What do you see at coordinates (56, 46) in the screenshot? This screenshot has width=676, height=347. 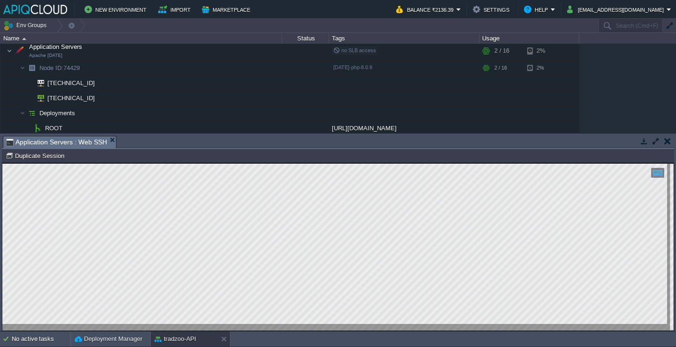 I see `span: Application Servers` at bounding box center [56, 46].